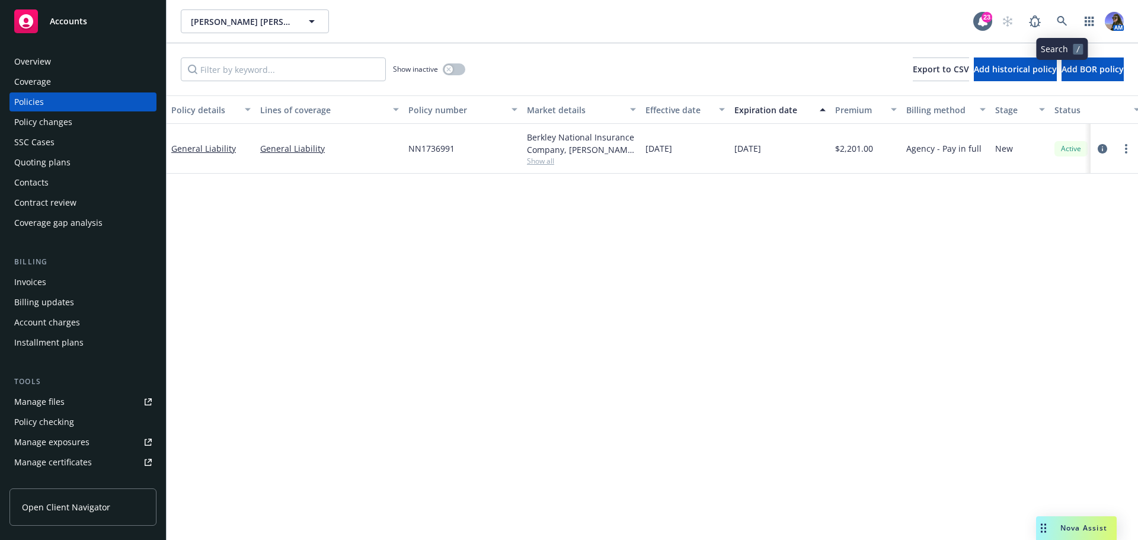  Describe the element at coordinates (323, 110) in the screenshot. I see `div: Lines of coverage` at that location.